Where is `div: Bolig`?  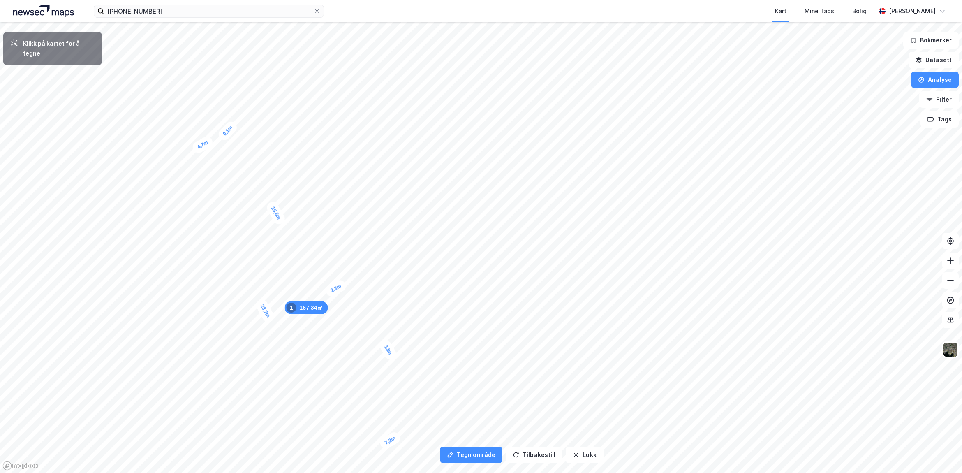 div: Bolig is located at coordinates (860, 11).